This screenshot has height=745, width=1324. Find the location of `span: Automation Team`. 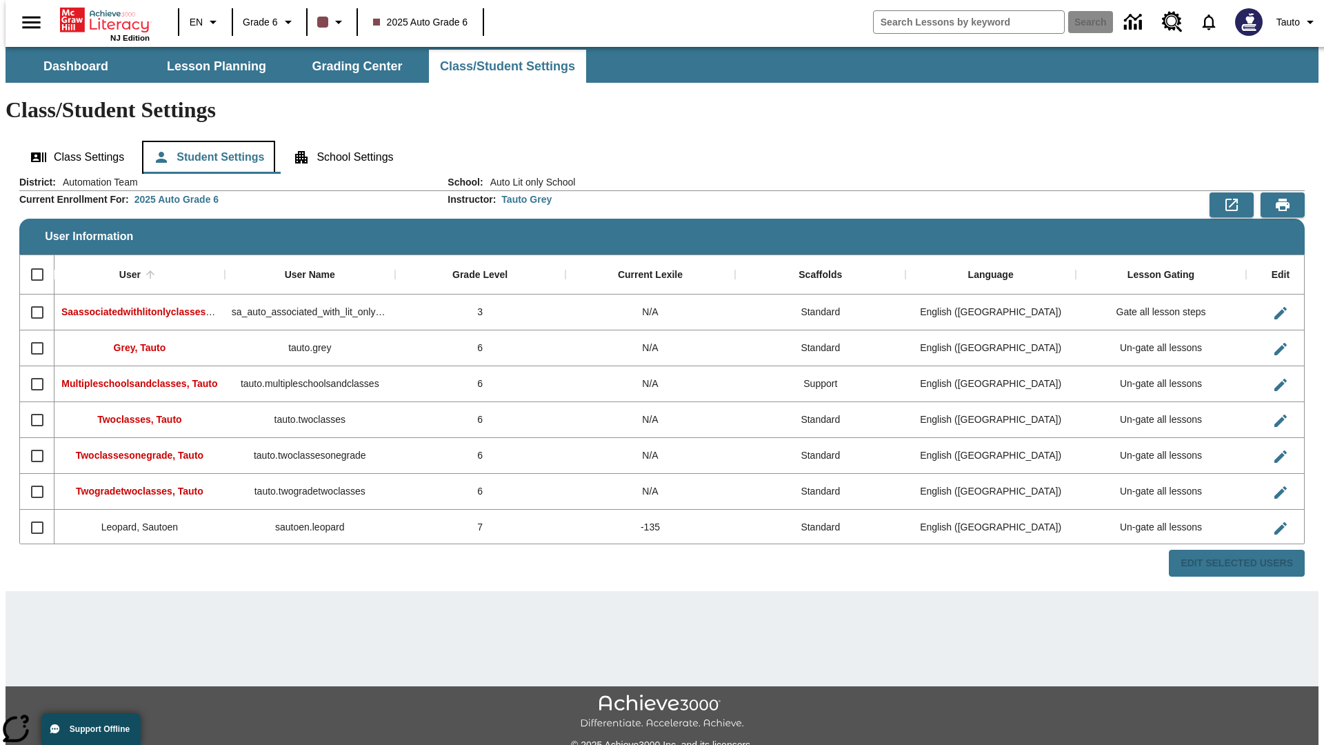

span: Automation Team is located at coordinates (97, 182).